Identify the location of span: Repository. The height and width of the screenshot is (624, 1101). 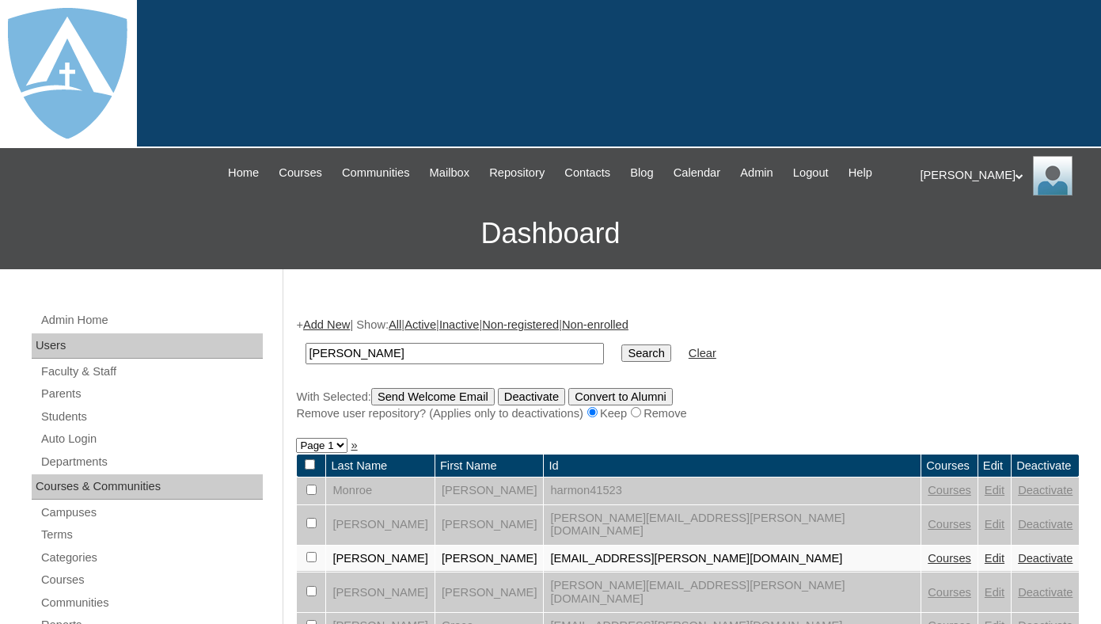
(517, 172).